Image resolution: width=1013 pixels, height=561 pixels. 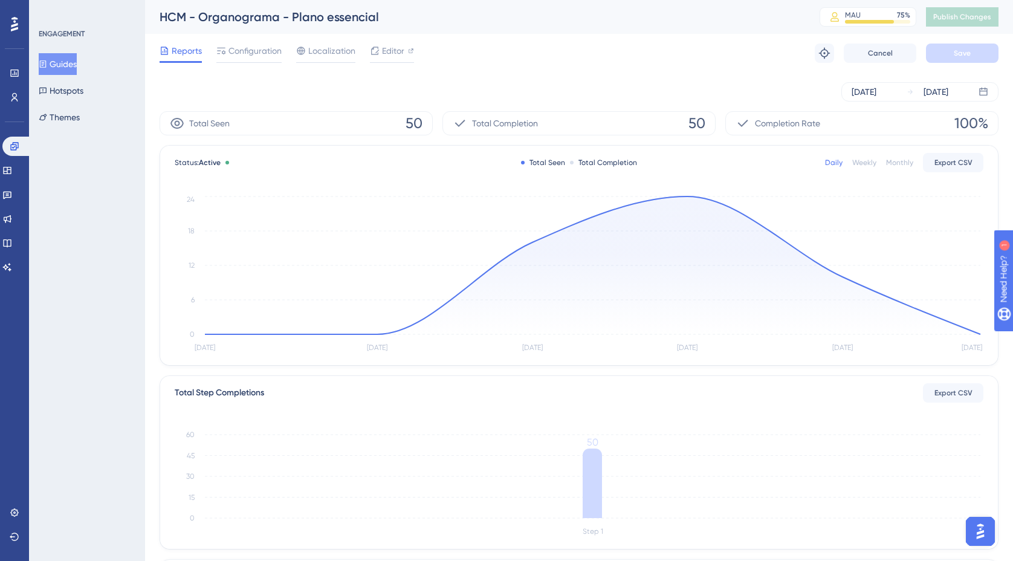 What do you see at coordinates (52, 10) in the screenshot?
I see `span: Need Help?` at bounding box center [52, 10].